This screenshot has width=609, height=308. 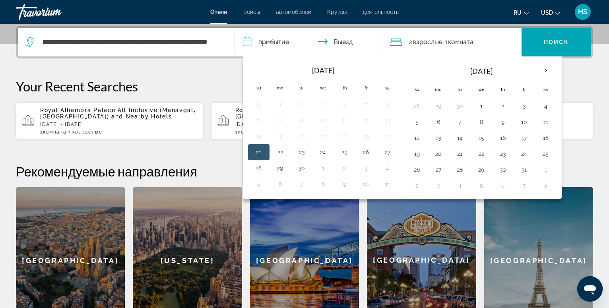 What do you see at coordinates (56, 12) in the screenshot?
I see `a: Travorium` at bounding box center [56, 12].